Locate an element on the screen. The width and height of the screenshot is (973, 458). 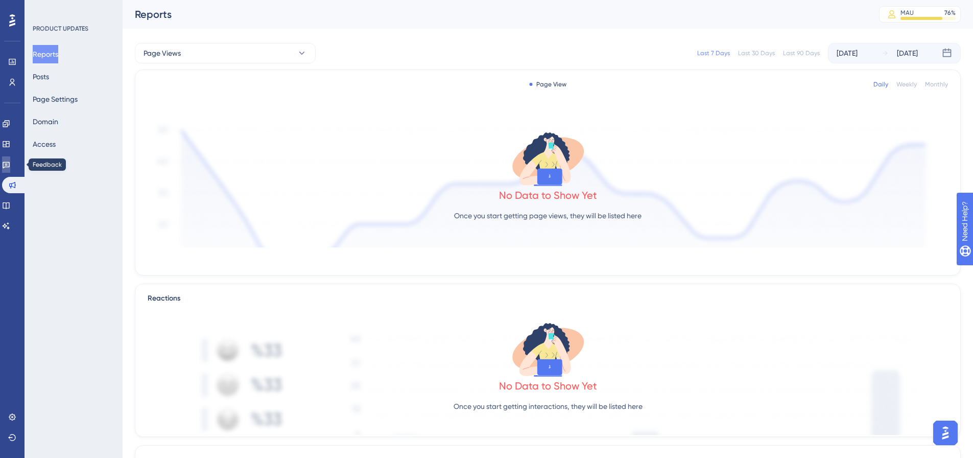
div: Weekly is located at coordinates (907, 84).